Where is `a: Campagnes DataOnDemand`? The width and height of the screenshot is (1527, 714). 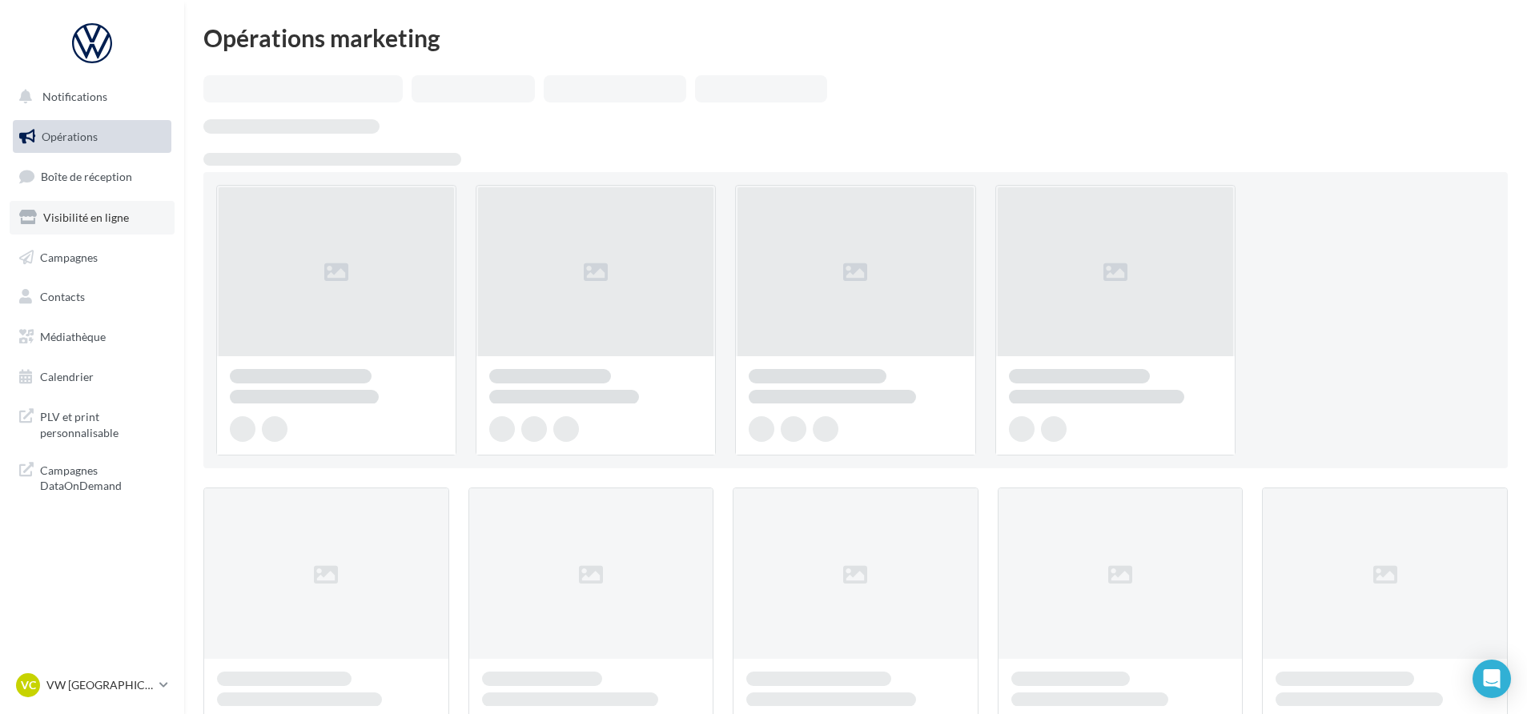
a: Campagnes DataOnDemand is located at coordinates (92, 477).